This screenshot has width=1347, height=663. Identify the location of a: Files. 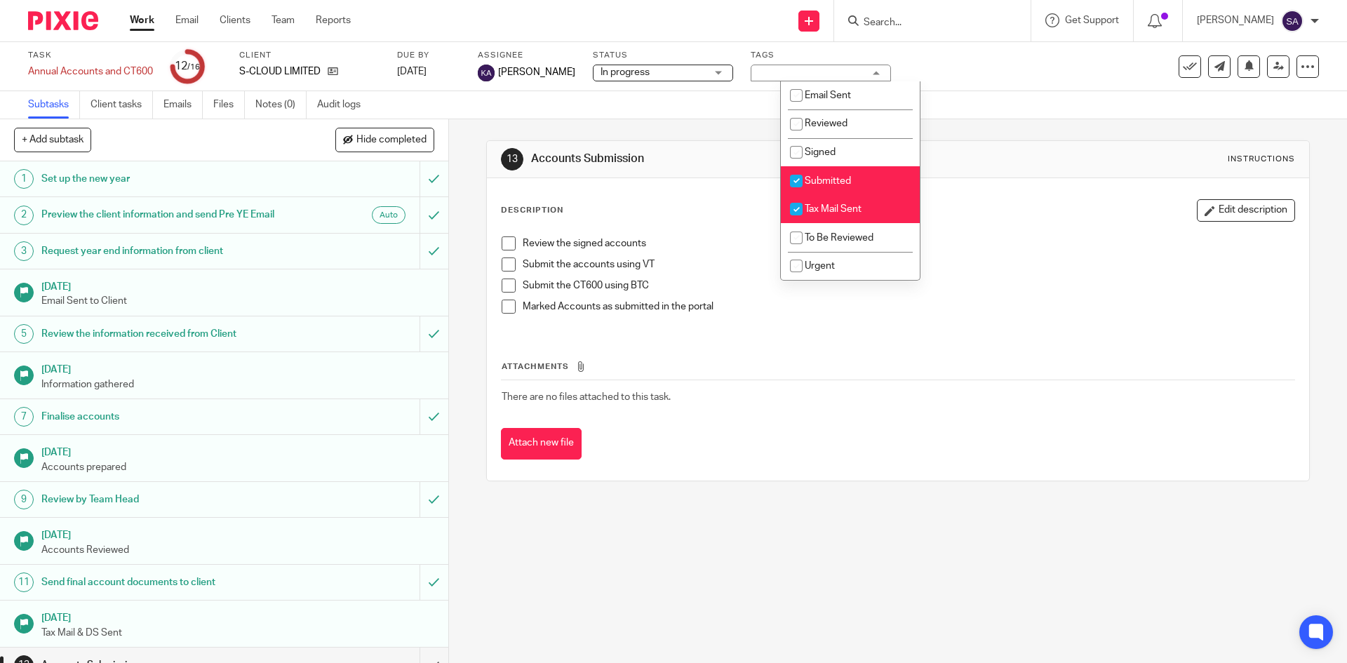
(229, 105).